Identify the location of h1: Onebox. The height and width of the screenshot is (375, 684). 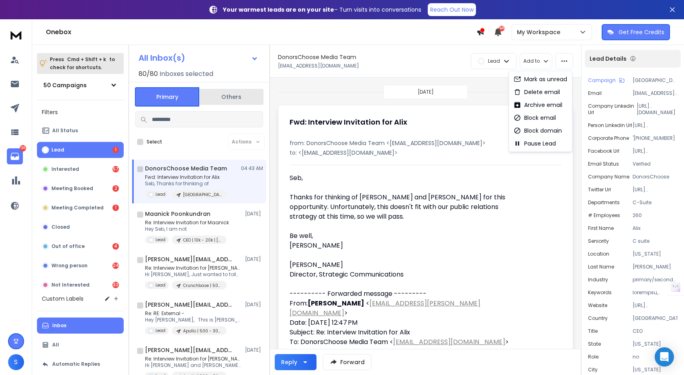
(261, 32).